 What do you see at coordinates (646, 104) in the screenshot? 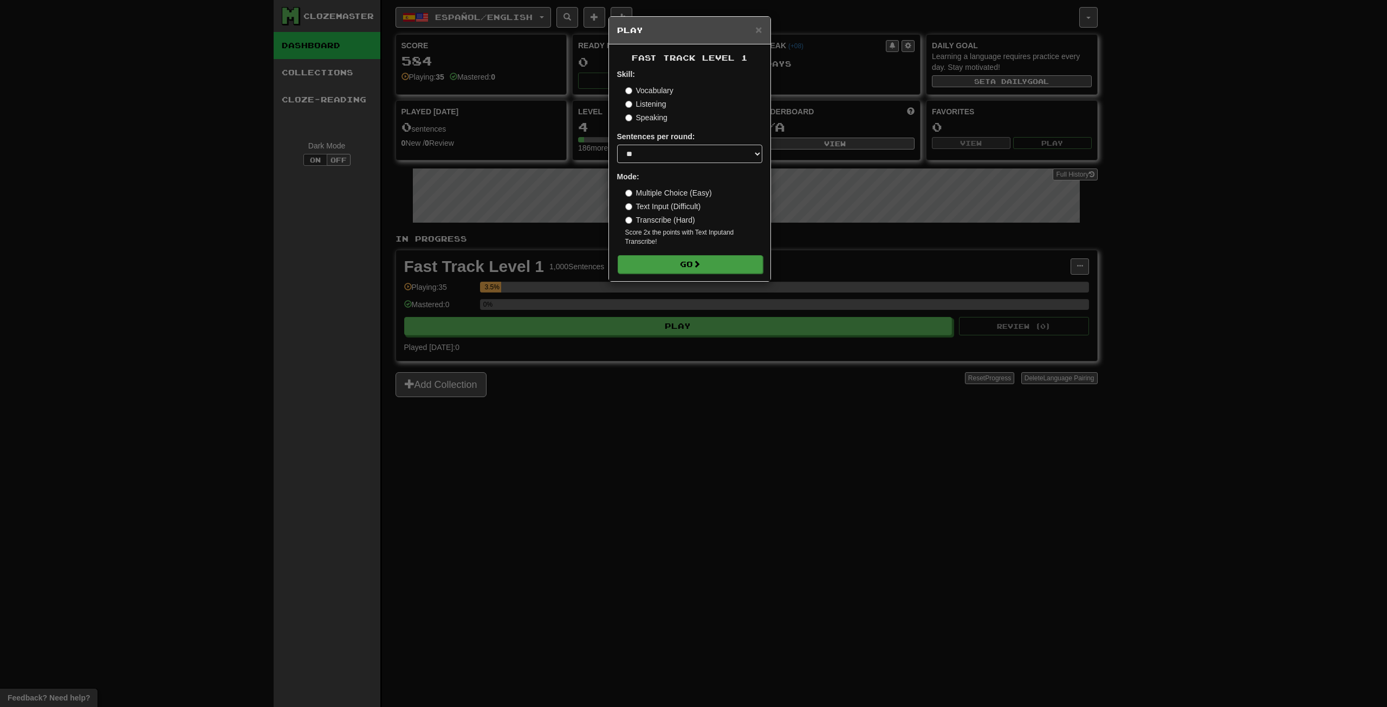
I see `label: Listening` at bounding box center [646, 104].